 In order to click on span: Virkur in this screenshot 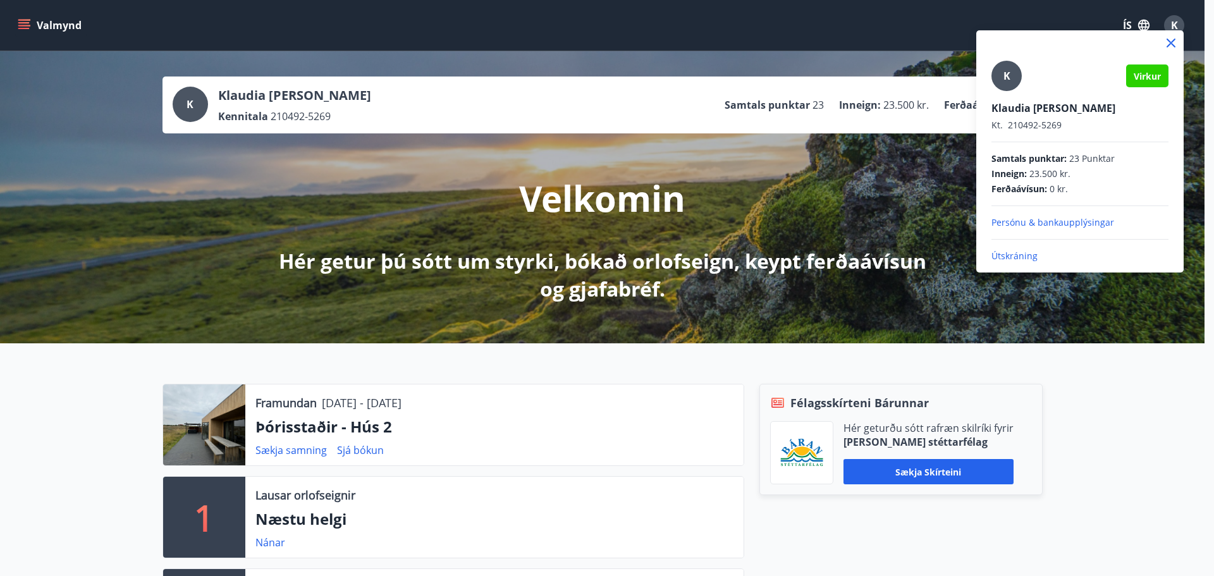, I will do `click(1147, 76)`.